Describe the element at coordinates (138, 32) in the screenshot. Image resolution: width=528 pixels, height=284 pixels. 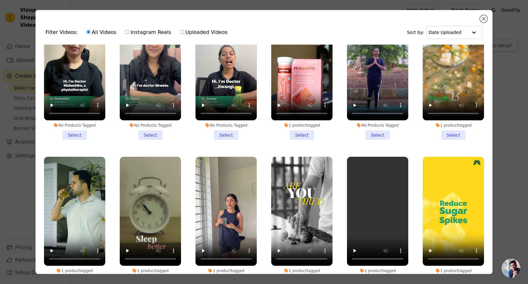
I see `div: Filter Videos:` at that location.